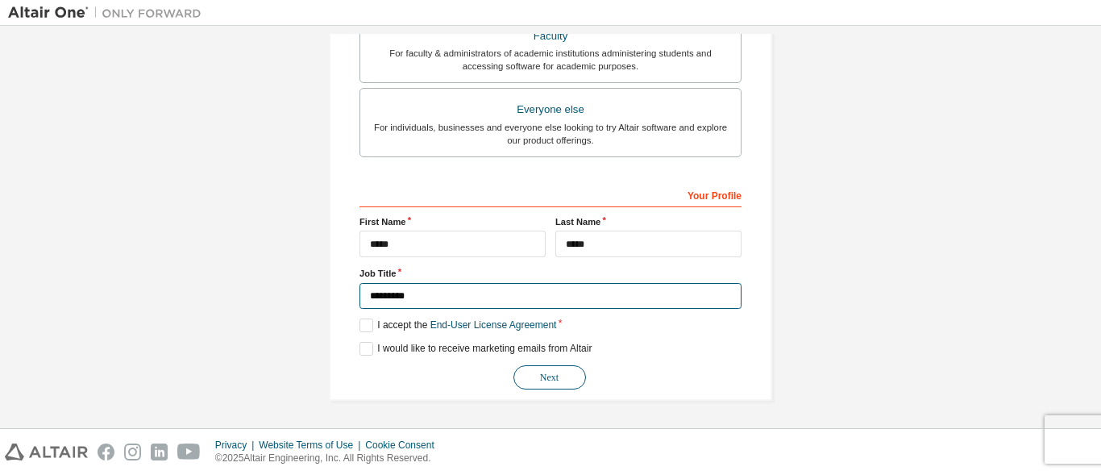 This screenshot has width=1101, height=475. Describe the element at coordinates (550, 377) in the screenshot. I see `button: Next` at that location.